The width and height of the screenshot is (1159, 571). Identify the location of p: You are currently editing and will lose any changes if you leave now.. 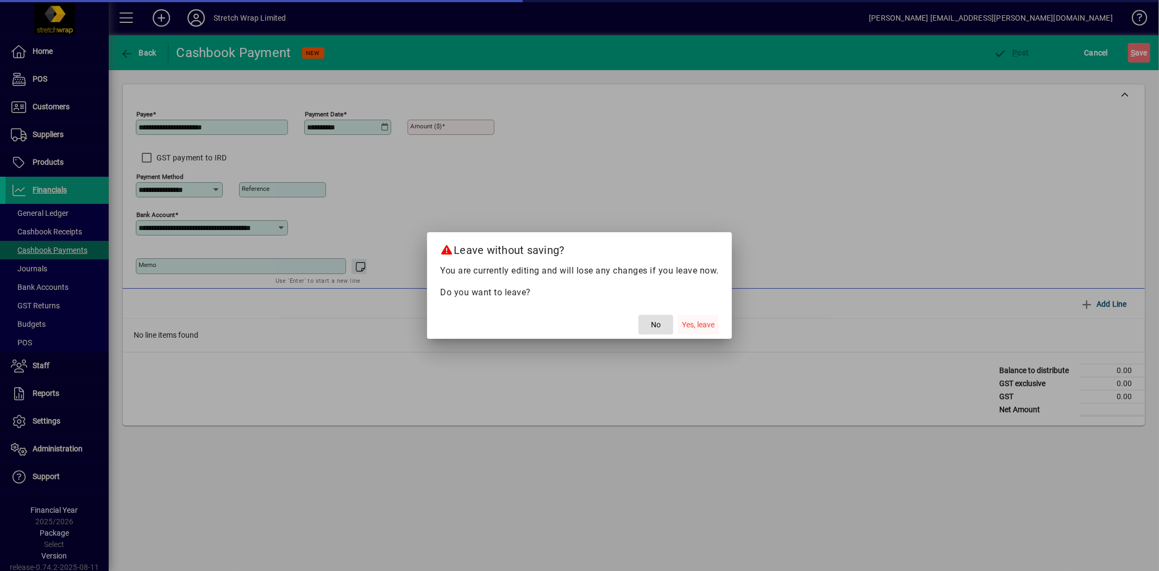
(579, 271).